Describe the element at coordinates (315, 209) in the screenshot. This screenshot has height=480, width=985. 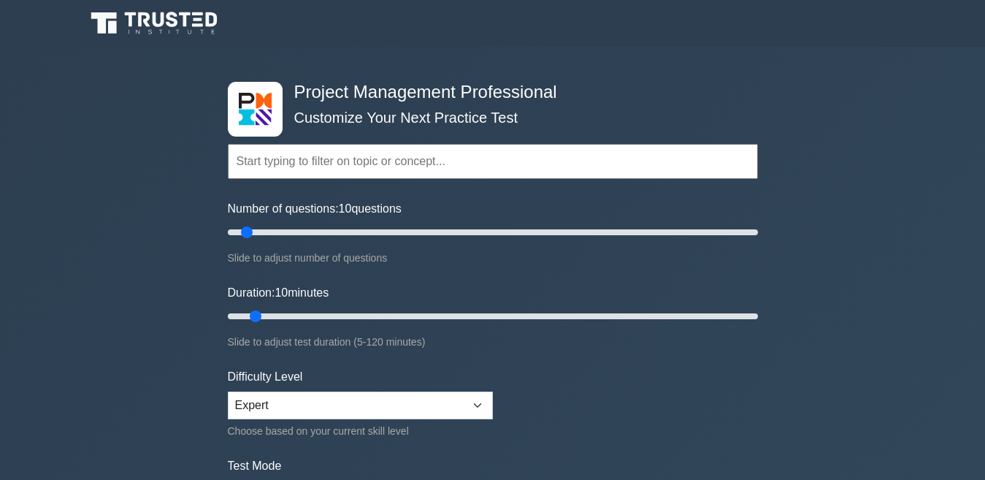
I see `label: Number of questions: questions` at that location.